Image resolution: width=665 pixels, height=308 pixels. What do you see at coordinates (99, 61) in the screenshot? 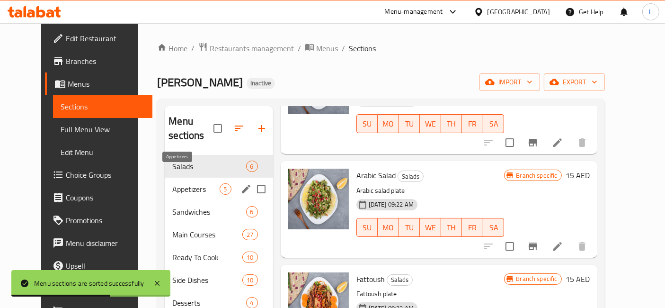
I see `a: Branches` at bounding box center [99, 61].